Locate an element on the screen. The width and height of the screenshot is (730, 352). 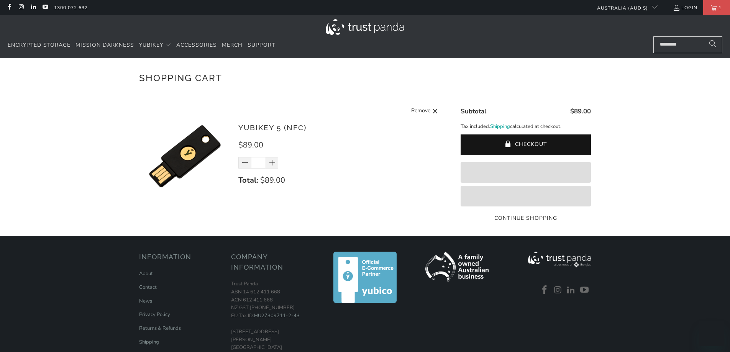
a: Mission Darkness is located at coordinates (105, 45).